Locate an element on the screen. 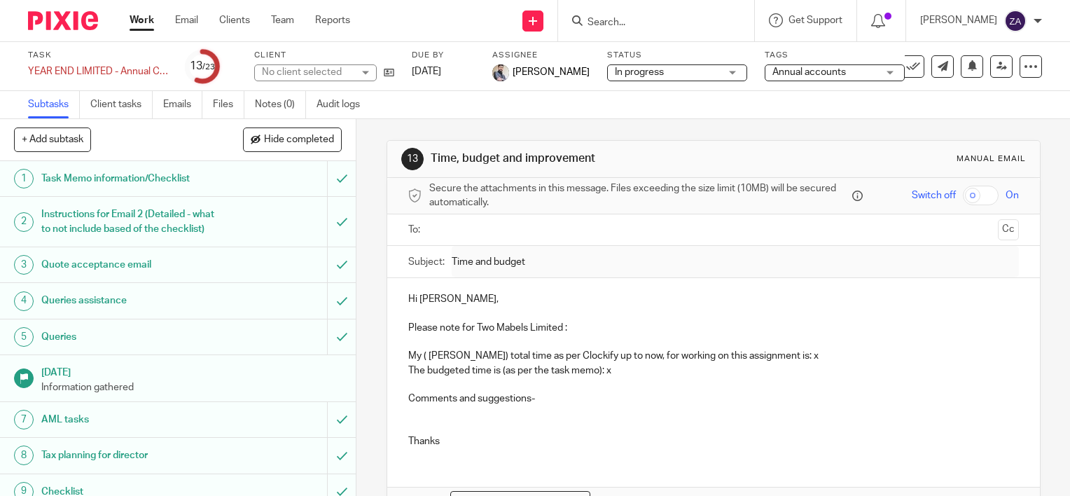 The height and width of the screenshot is (496, 1070). h1: Queries is located at coordinates (132, 337).